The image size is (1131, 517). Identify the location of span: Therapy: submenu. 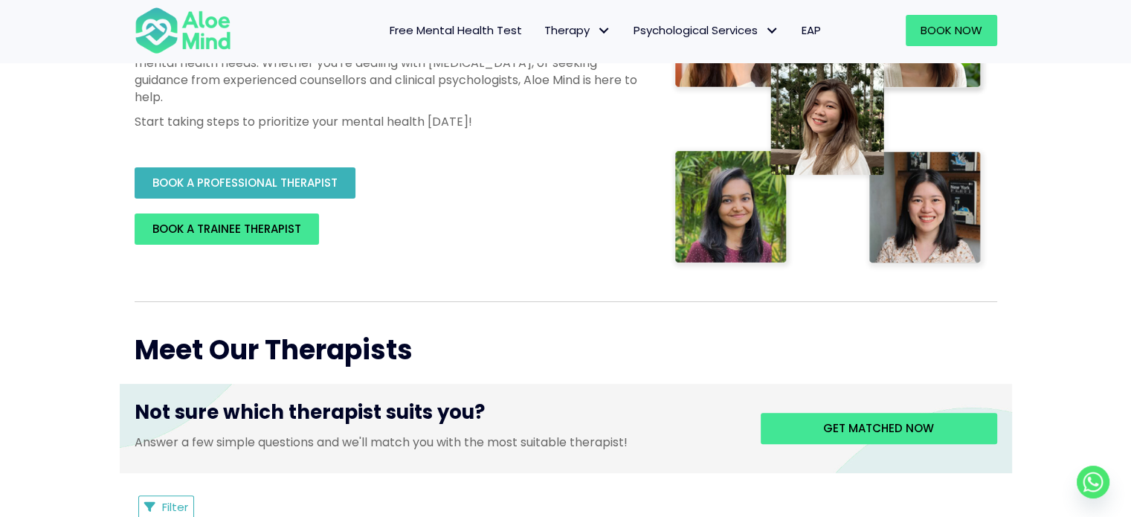
(604, 30).